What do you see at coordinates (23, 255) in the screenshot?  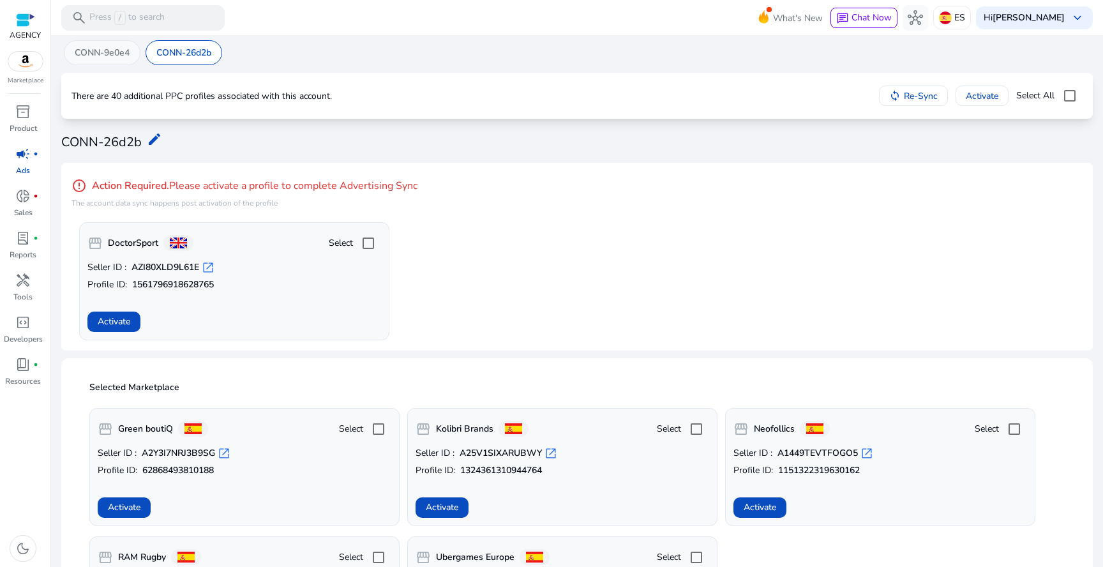 I see `p: Reports` at bounding box center [23, 255].